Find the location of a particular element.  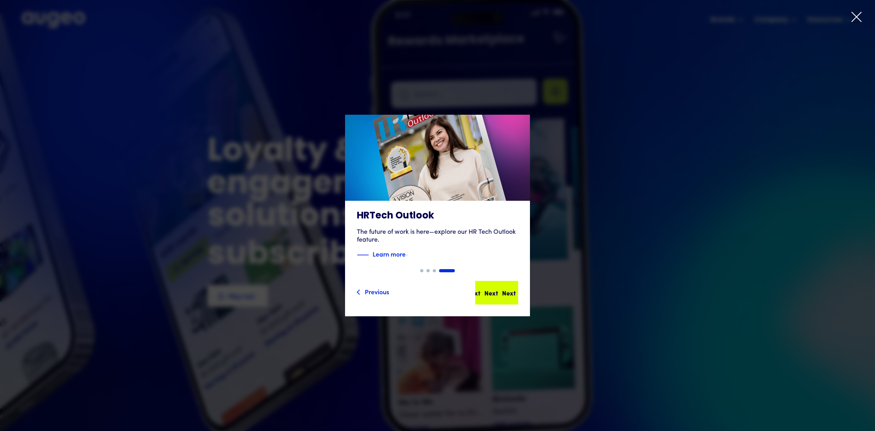

div: Previous is located at coordinates (377, 292).